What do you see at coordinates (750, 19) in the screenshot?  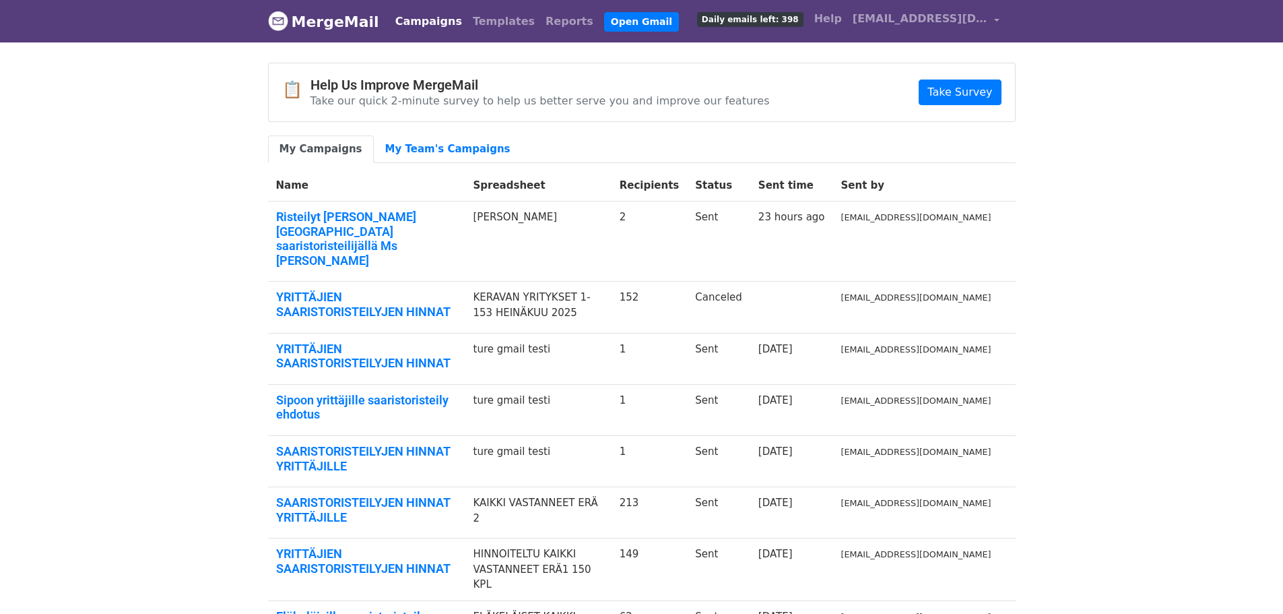 I see `a: Daily emails left: 398` at bounding box center [750, 19].